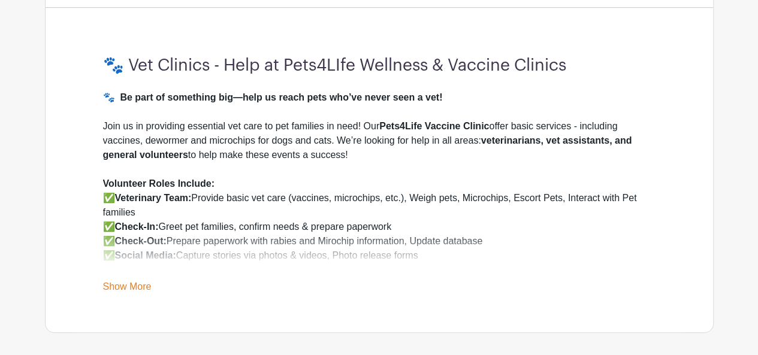 This screenshot has width=758, height=355. I want to click on a: Show More, so click(127, 289).